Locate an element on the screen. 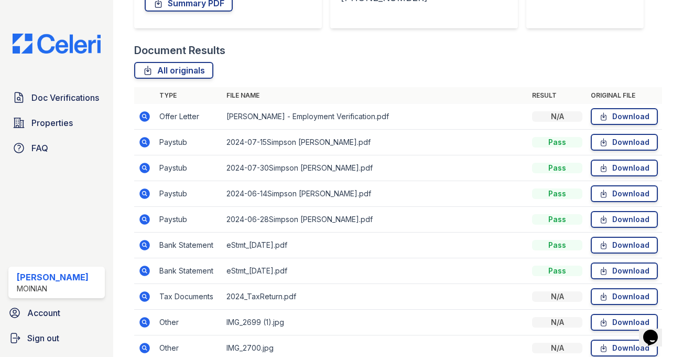 The height and width of the screenshot is (357, 683). img: CE_Logo_Blue-a8612792a0a2168367f1c8372b55b34899dd931a85d93a1a3d3e32e68fde9ad4.png is located at coordinates (57, 44).